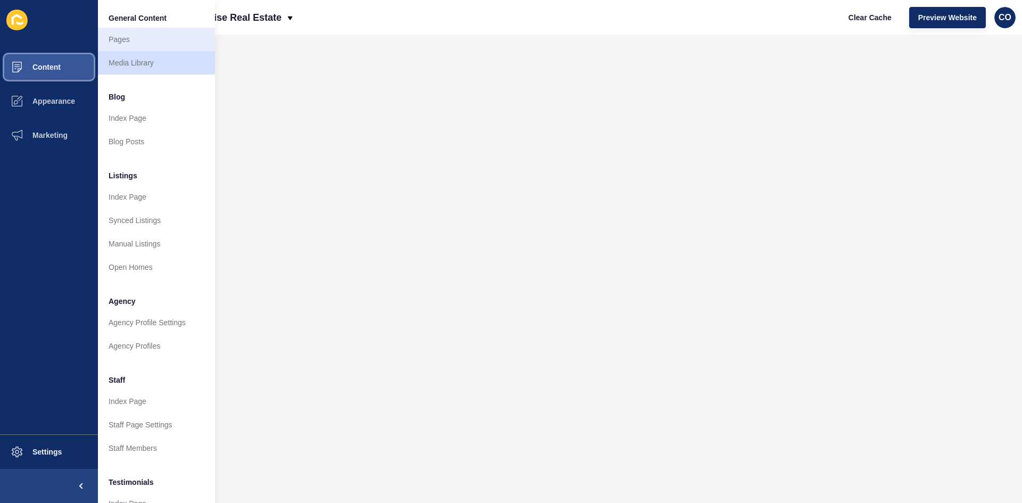  Describe the element at coordinates (948, 18) in the screenshot. I see `span: Preview Website` at that location.